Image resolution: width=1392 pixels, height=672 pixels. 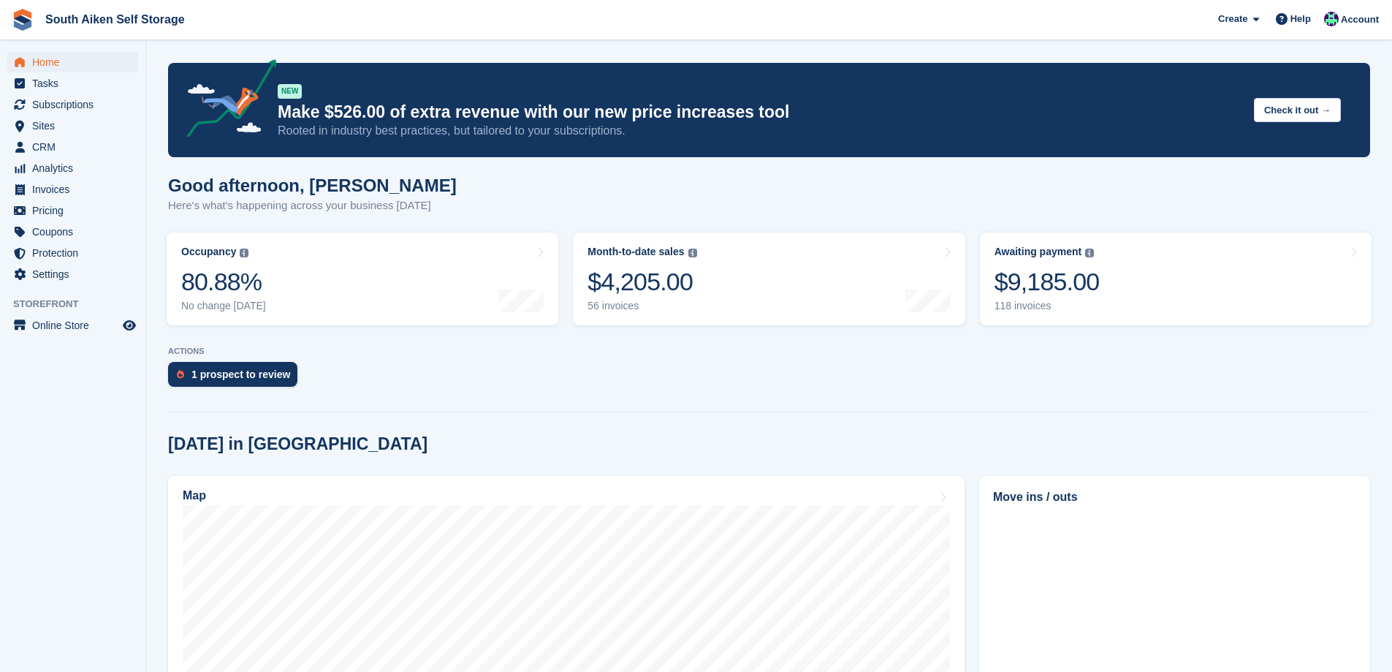 What do you see at coordinates (289, 91) in the screenshot?
I see `div: NEW` at bounding box center [289, 91].